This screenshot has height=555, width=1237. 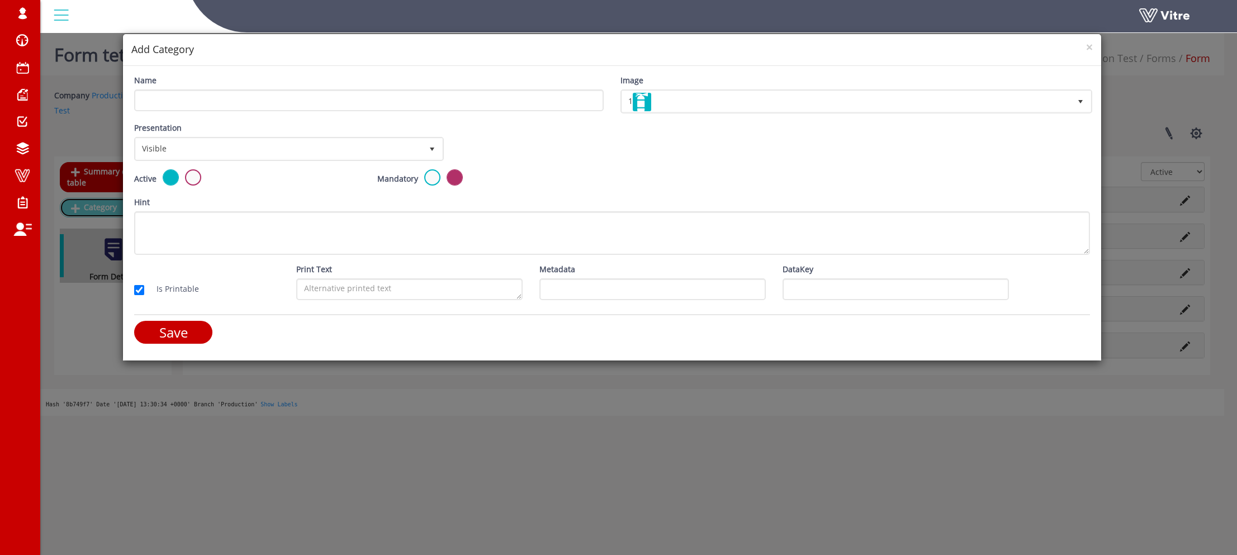 What do you see at coordinates (142, 202) in the screenshot?
I see `label: Hint` at bounding box center [142, 202].